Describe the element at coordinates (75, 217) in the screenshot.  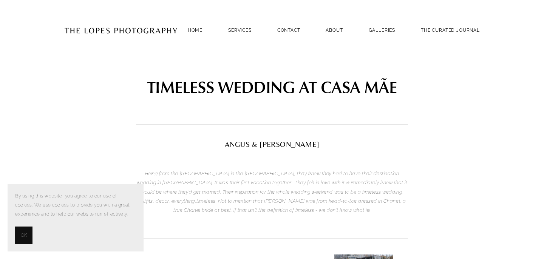
I see `section: Cookie banner` at that location.